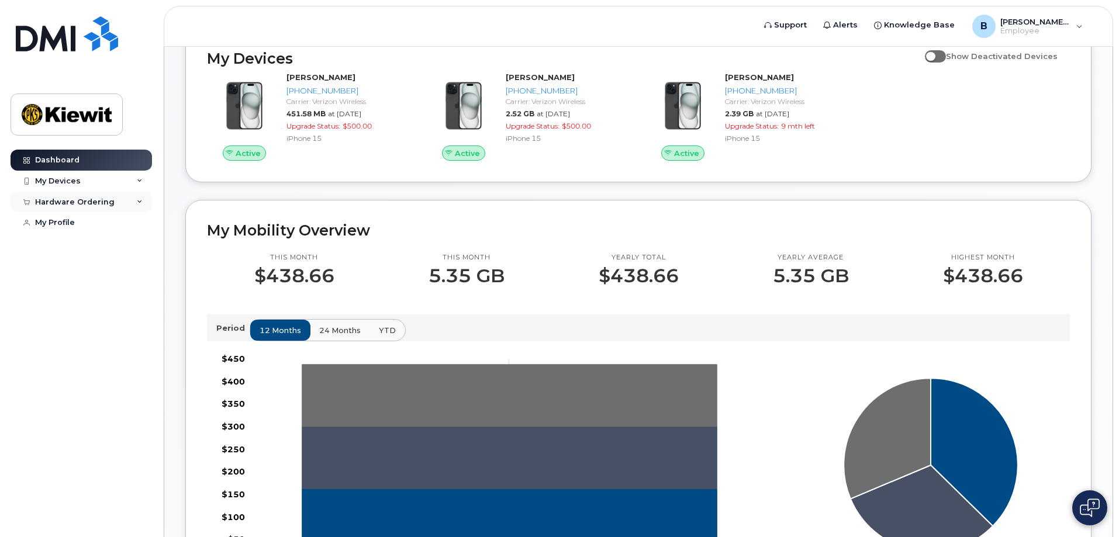 The height and width of the screenshot is (537, 1119). What do you see at coordinates (915, 25) in the screenshot?
I see `a: Knowledge Base` at bounding box center [915, 25].